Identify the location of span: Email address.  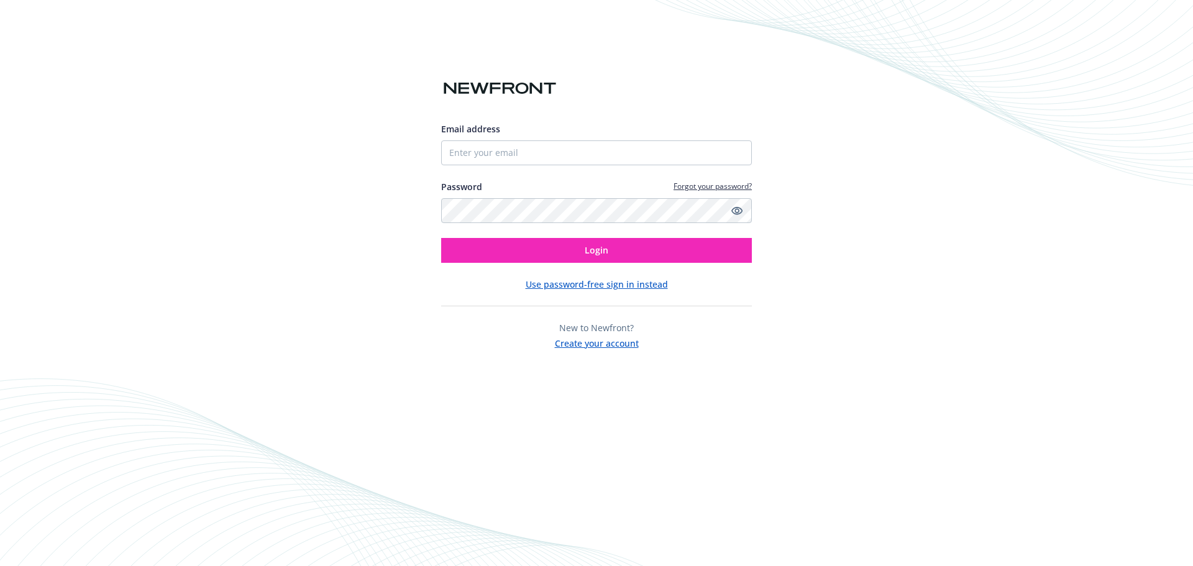
(470, 129).